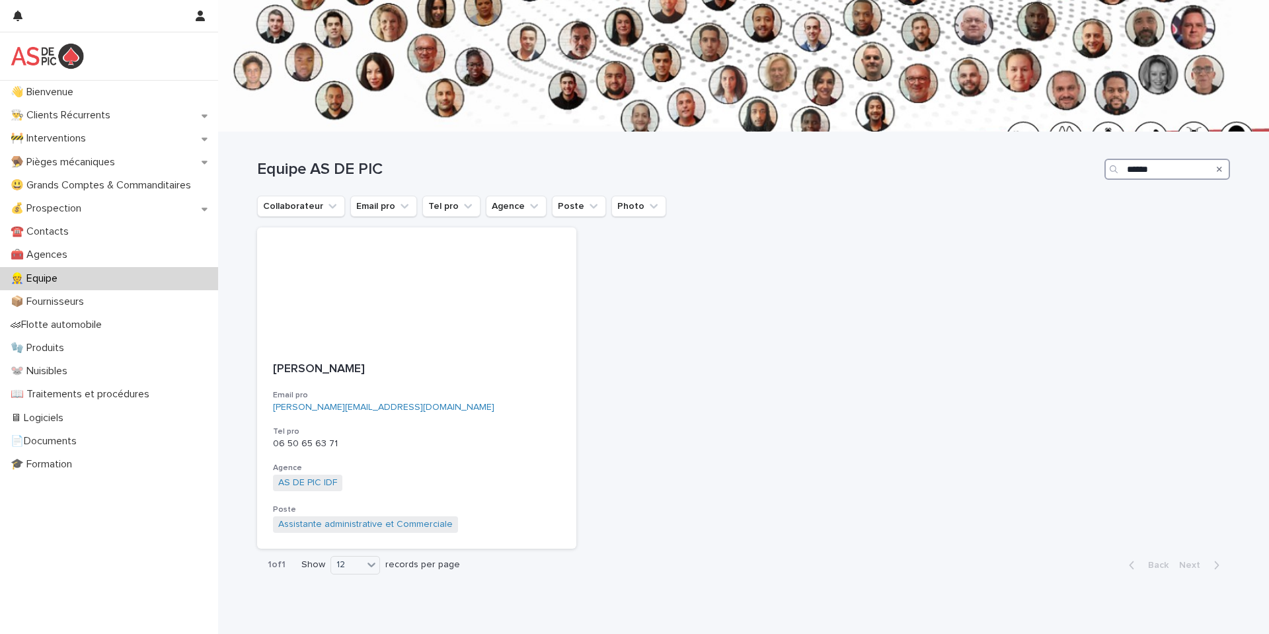  What do you see at coordinates (422, 564) in the screenshot?
I see `p: records per page` at bounding box center [422, 564].